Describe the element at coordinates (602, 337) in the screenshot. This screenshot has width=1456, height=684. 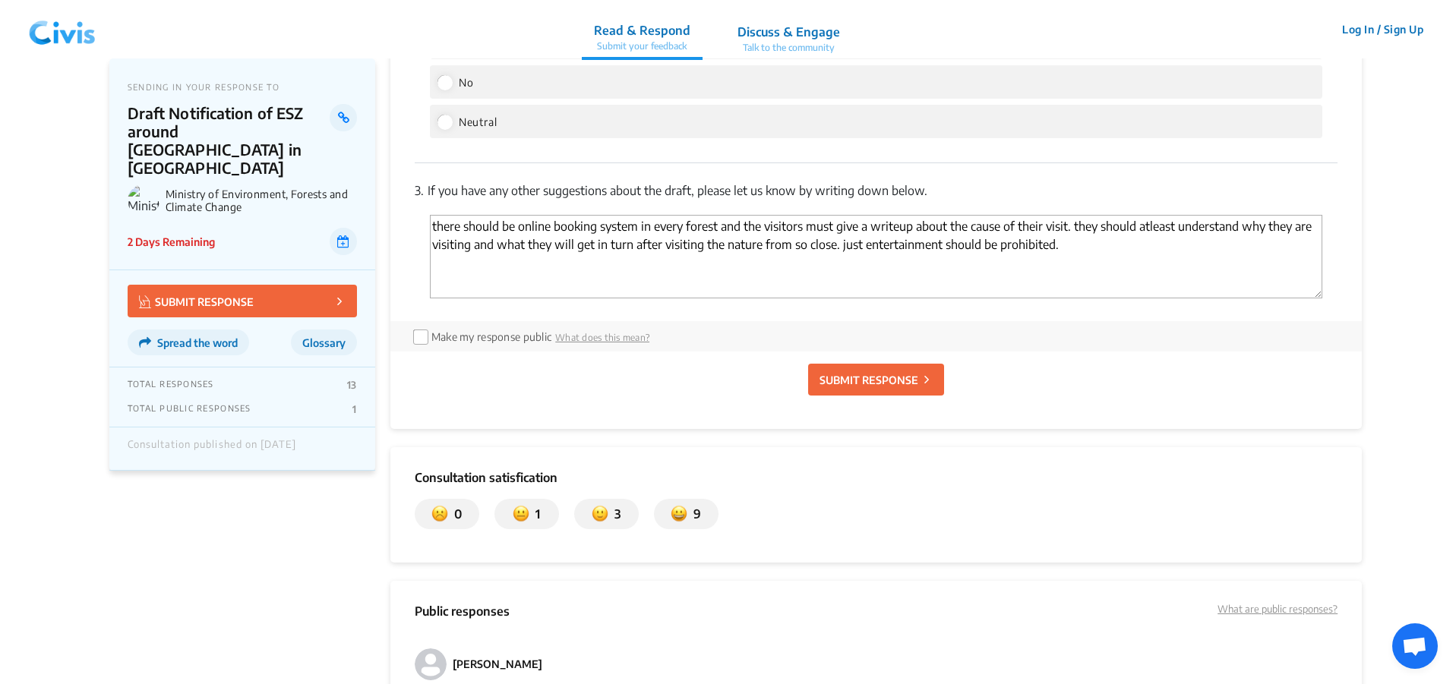
I see `span: What does this mean?` at that location.